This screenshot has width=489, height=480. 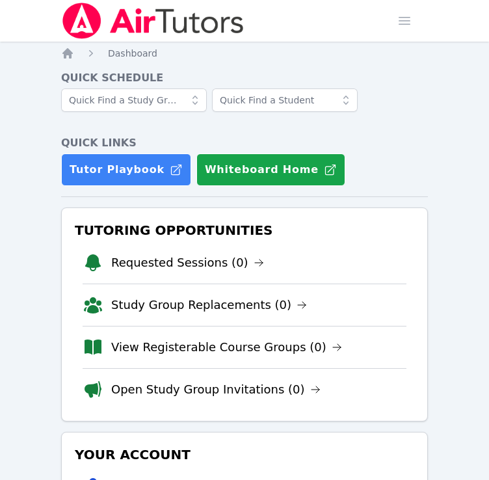 I want to click on a: Tutor Playbook, so click(x=126, y=170).